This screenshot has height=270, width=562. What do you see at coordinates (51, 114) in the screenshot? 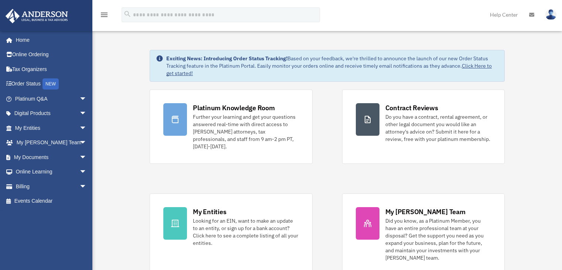
I see `a: Digital Productsarrow_drop_down` at bounding box center [51, 114].